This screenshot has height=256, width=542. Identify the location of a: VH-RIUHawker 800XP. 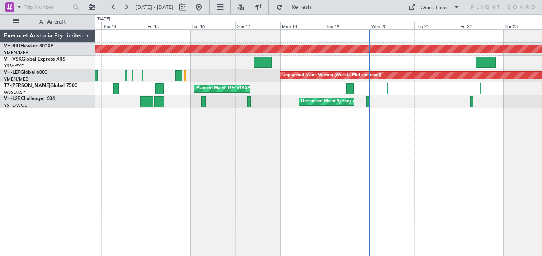
(29, 46).